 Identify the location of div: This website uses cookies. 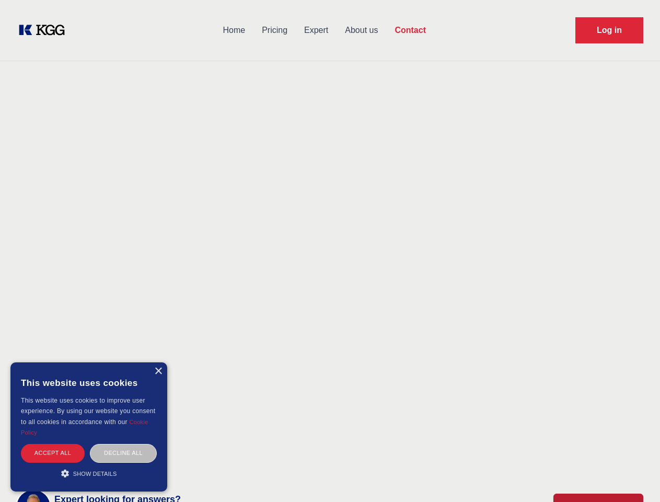
(89, 383).